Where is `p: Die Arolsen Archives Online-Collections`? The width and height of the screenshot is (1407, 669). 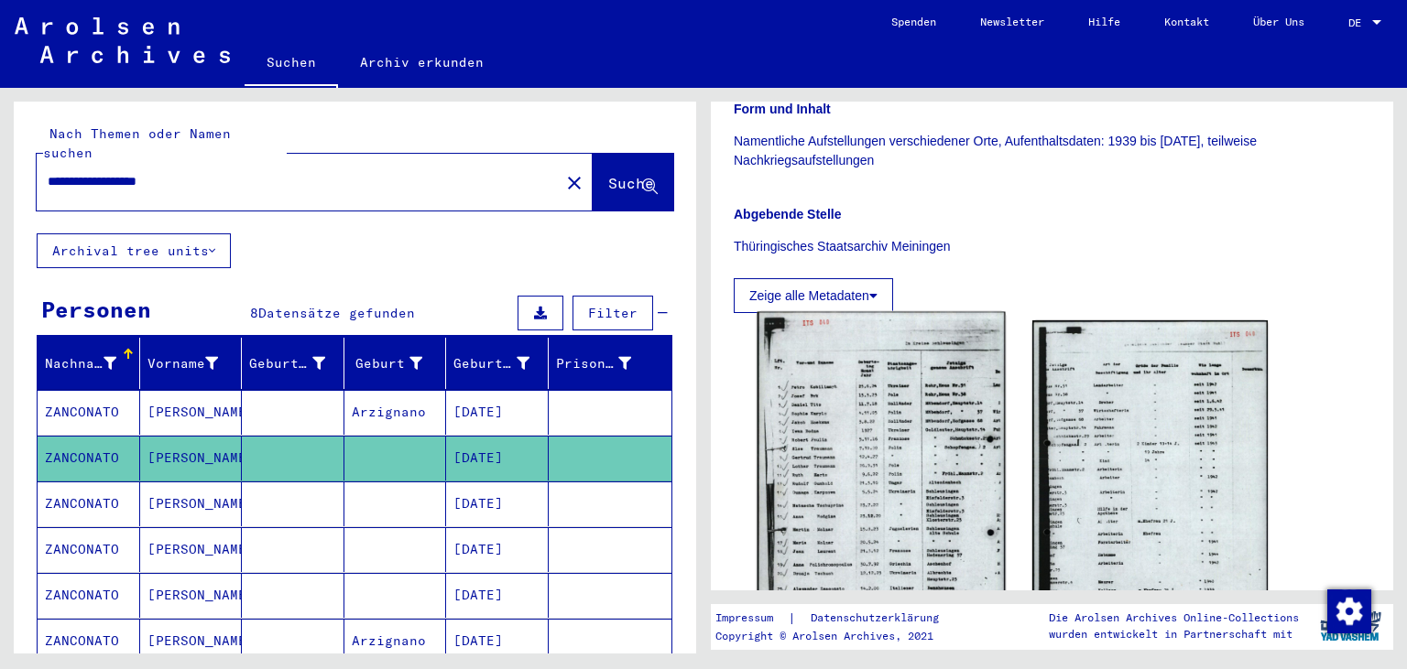
p: Die Arolsen Archives Online-Collections is located at coordinates (1173, 618).